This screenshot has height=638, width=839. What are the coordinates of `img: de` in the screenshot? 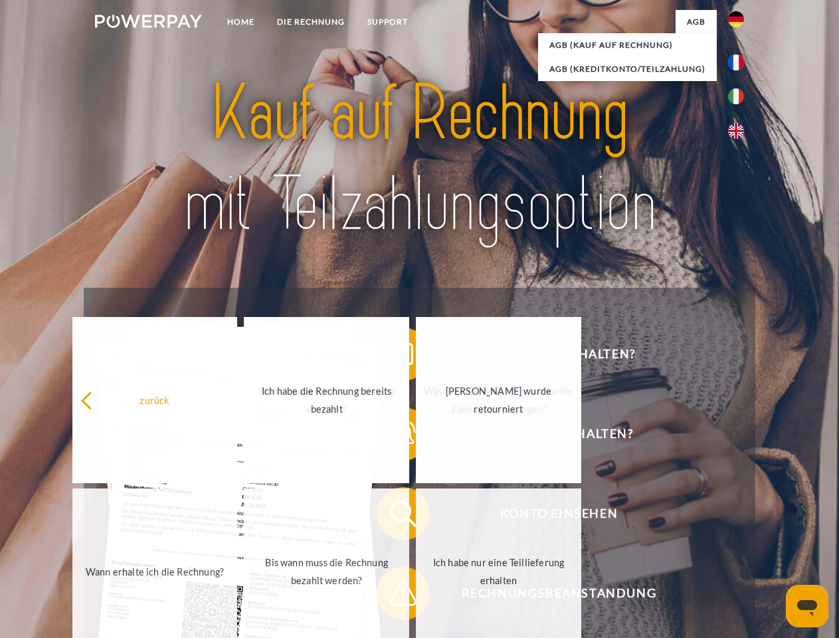 It's located at (736, 19).